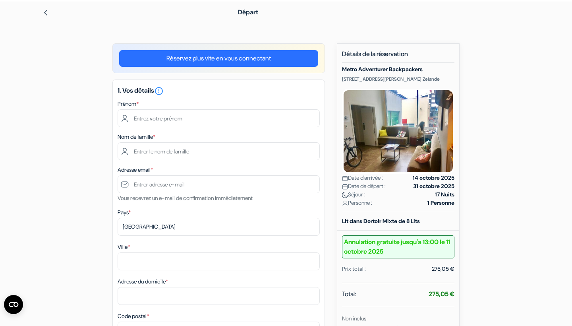 This screenshot has height=326, width=572. What do you see at coordinates (381, 221) in the screenshot?
I see `b: Lit dans Dortoir Mixte de 8 Lits` at bounding box center [381, 221].